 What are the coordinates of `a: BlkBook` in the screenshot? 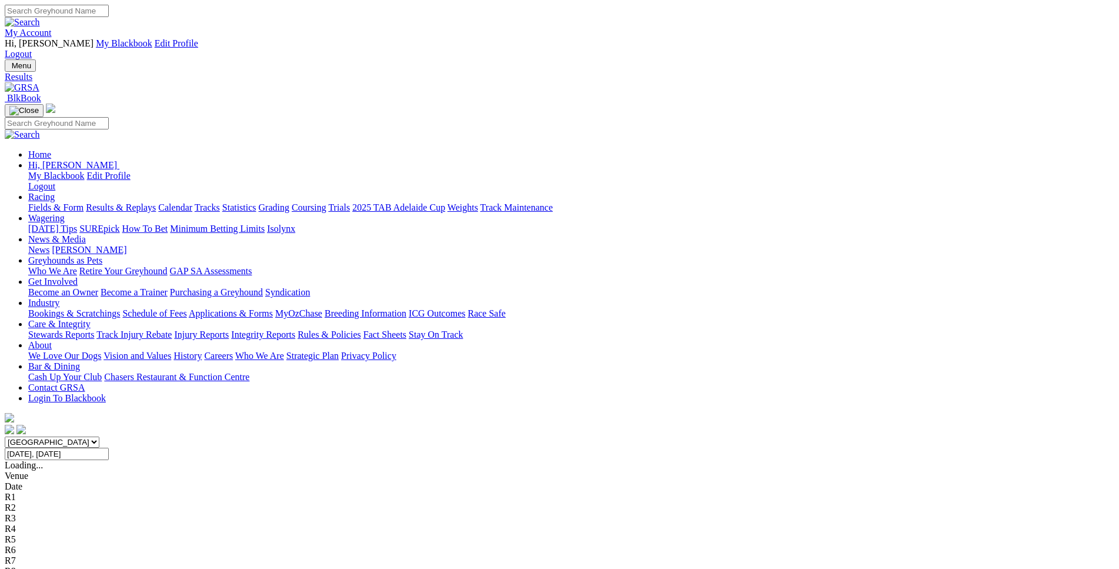 It's located at (23, 98).